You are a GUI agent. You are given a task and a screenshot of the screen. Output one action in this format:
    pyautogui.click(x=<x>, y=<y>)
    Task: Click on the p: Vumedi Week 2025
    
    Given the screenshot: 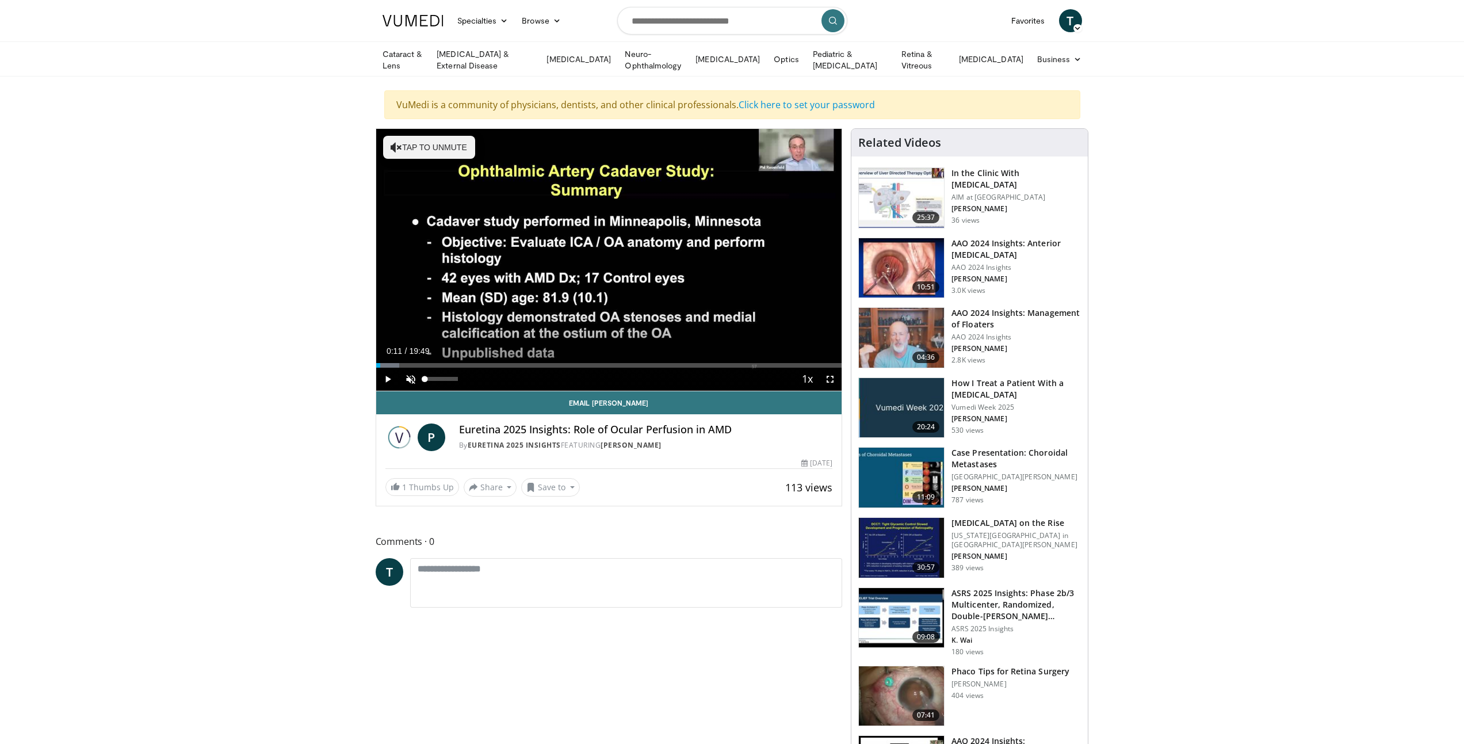 What is the action you would take?
    pyautogui.click(x=1016, y=407)
    